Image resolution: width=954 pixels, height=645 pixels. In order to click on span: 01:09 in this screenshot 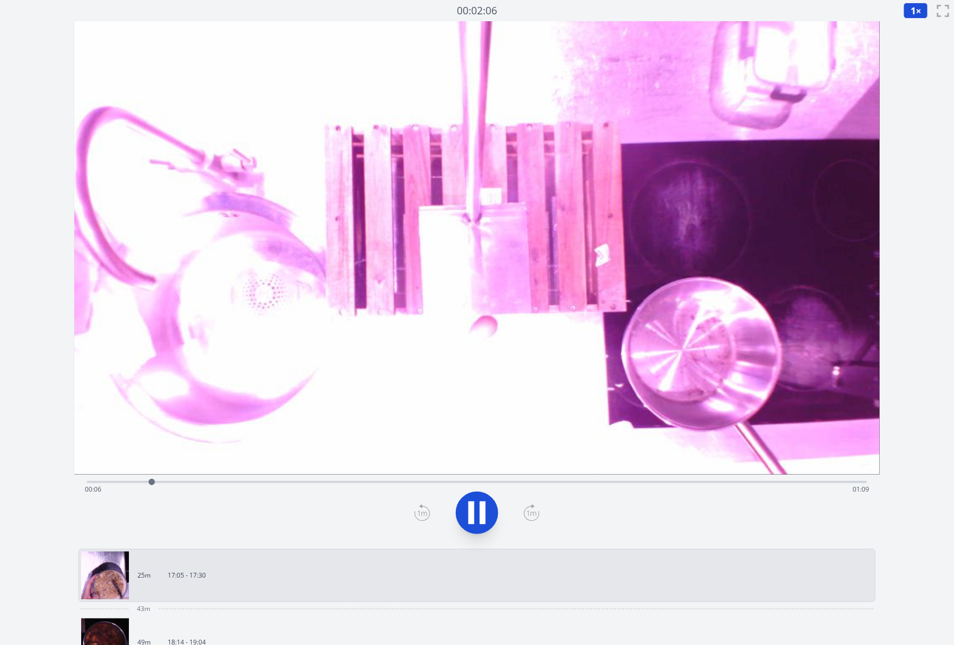, I will do `click(861, 489)`.